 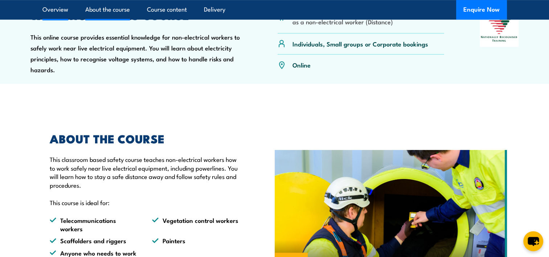 What do you see at coordinates (145, 172) in the screenshot?
I see `p: This classroom based safety course teaches non-electrical workers how to work safely near live el...` at bounding box center [145, 172].